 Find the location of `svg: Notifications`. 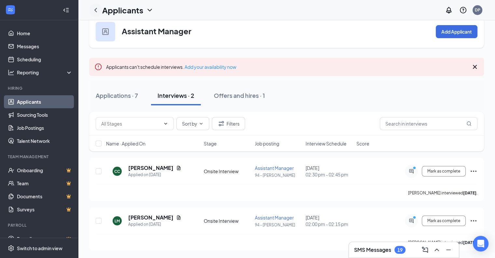

svg: Notifications is located at coordinates (449, 10).